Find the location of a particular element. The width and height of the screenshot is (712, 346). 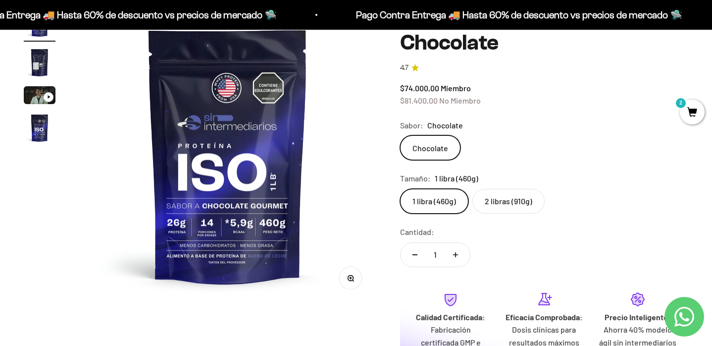

div: Un mejor precio is located at coordinates (108, 135).